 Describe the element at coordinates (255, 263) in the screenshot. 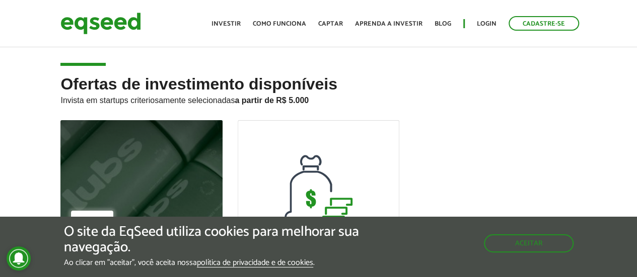

I see `a: política de privacidade e de cookies` at that location.